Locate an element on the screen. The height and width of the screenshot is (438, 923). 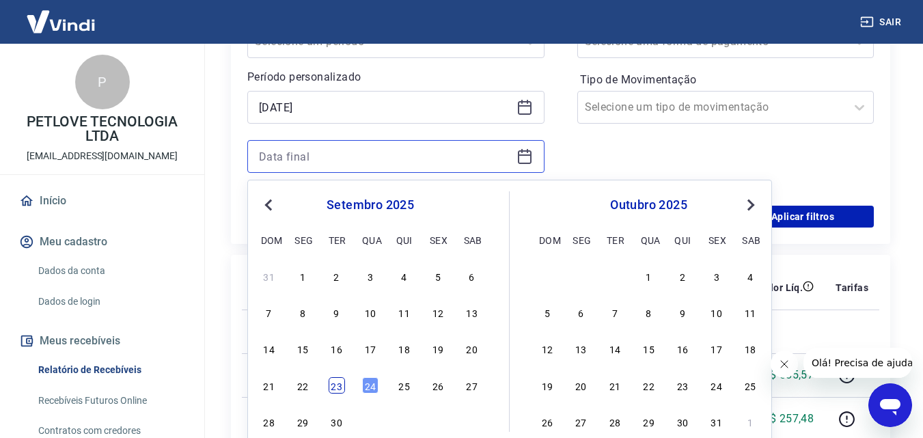
div: Choose segunda-feira, 20 de outubro de 2025 is located at coordinates (581, 385).